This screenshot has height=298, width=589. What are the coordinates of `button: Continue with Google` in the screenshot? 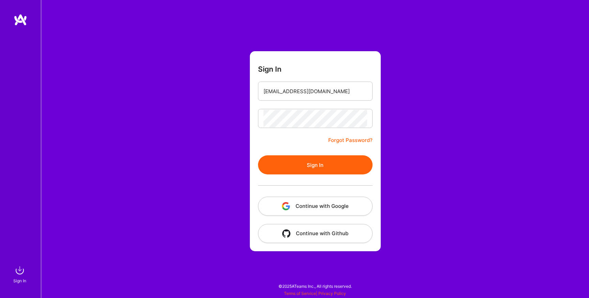 It's located at (315, 206).